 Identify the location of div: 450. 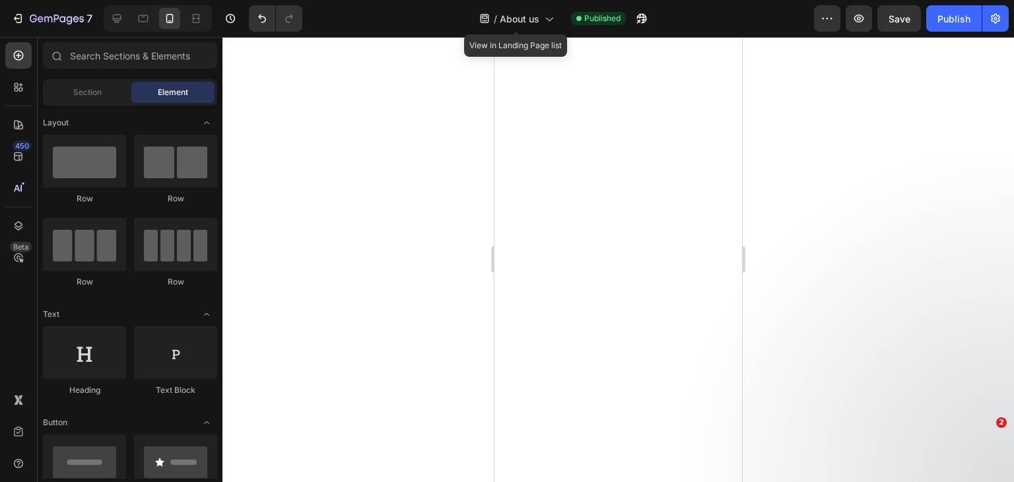
(22, 146).